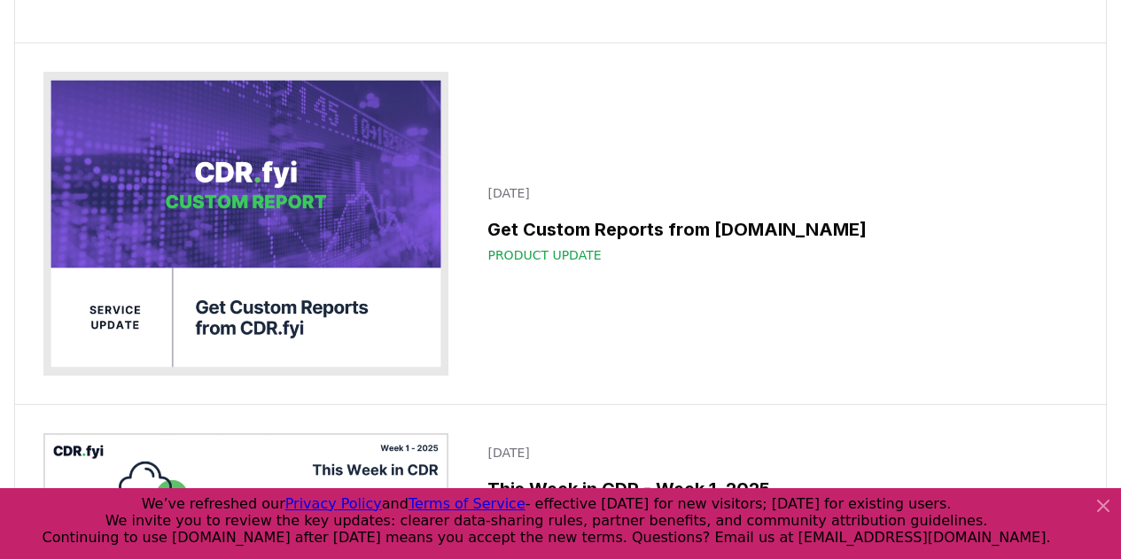 This screenshot has width=1121, height=559. Describe the element at coordinates (777, 489) in the screenshot. I see `h3: This Week in CDR - Week 1, 2025` at that location.